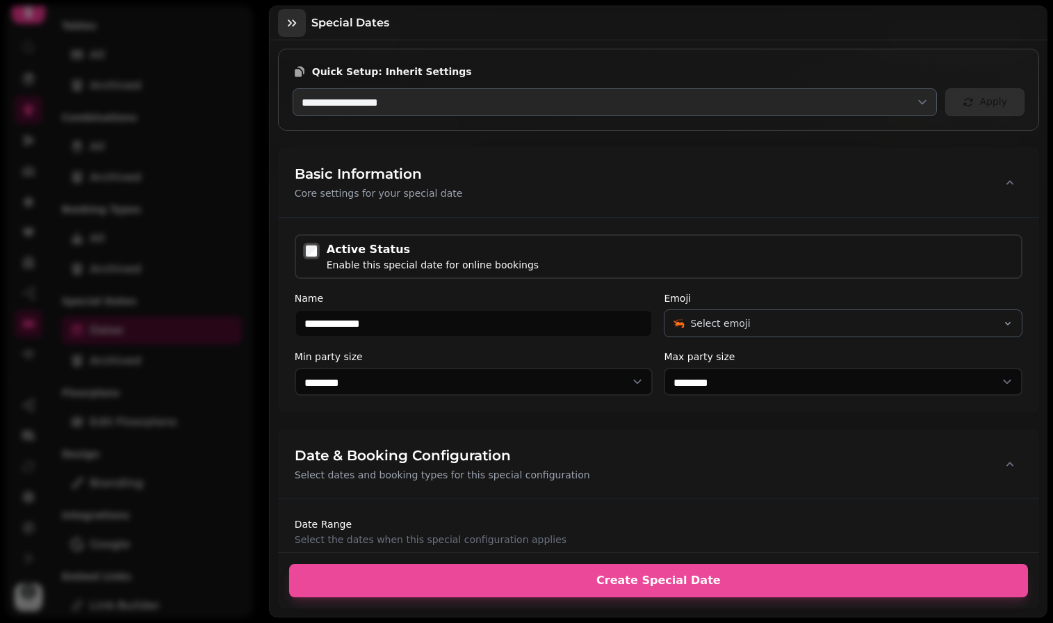 This screenshot has width=1053, height=623. I want to click on button: Apply, so click(985, 102).